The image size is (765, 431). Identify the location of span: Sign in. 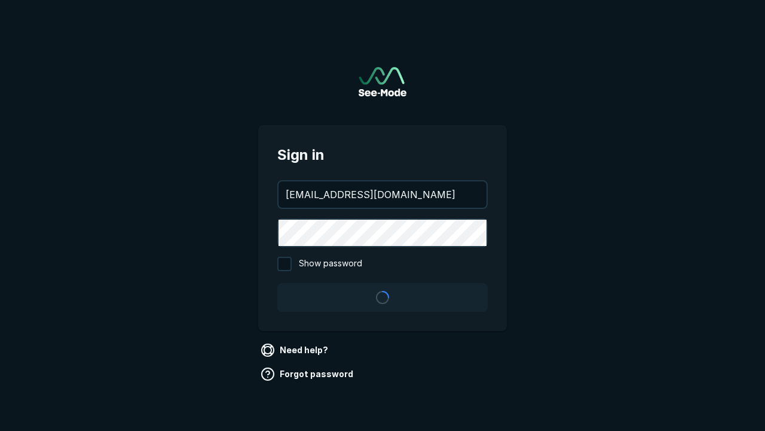
(383, 155).